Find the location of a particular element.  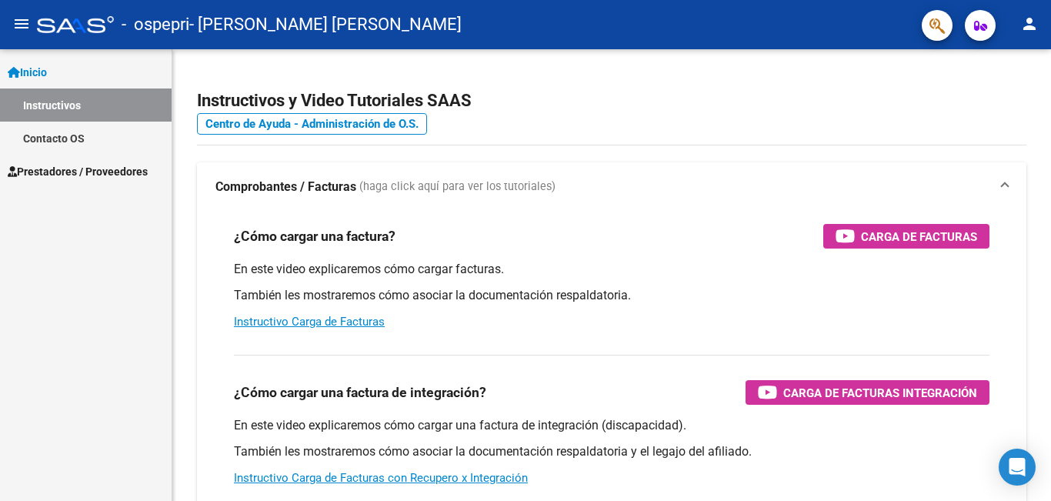

button: Carga de Facturas is located at coordinates (907, 236).